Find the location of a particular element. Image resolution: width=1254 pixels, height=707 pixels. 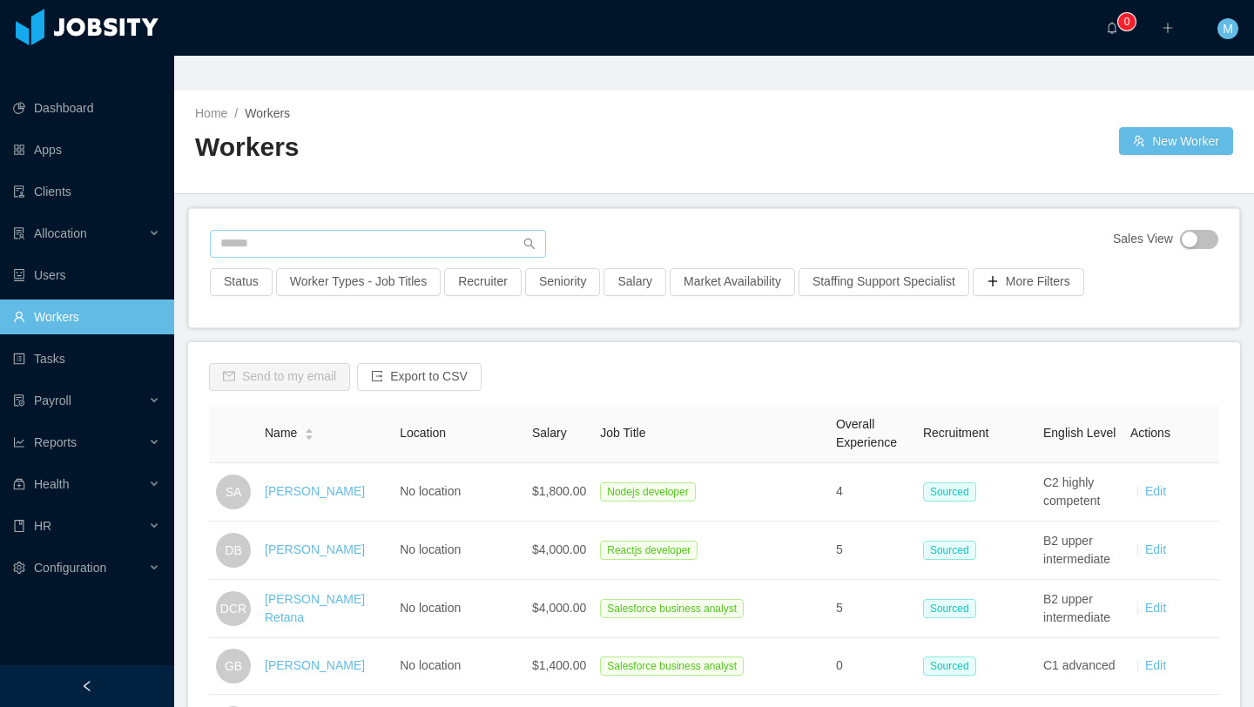

i: icon: book is located at coordinates (19, 526).